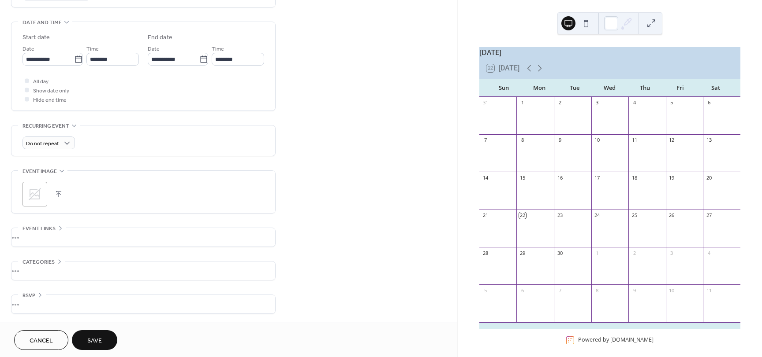  Describe the element at coordinates (680, 88) in the screenshot. I see `div: Fri` at that location.